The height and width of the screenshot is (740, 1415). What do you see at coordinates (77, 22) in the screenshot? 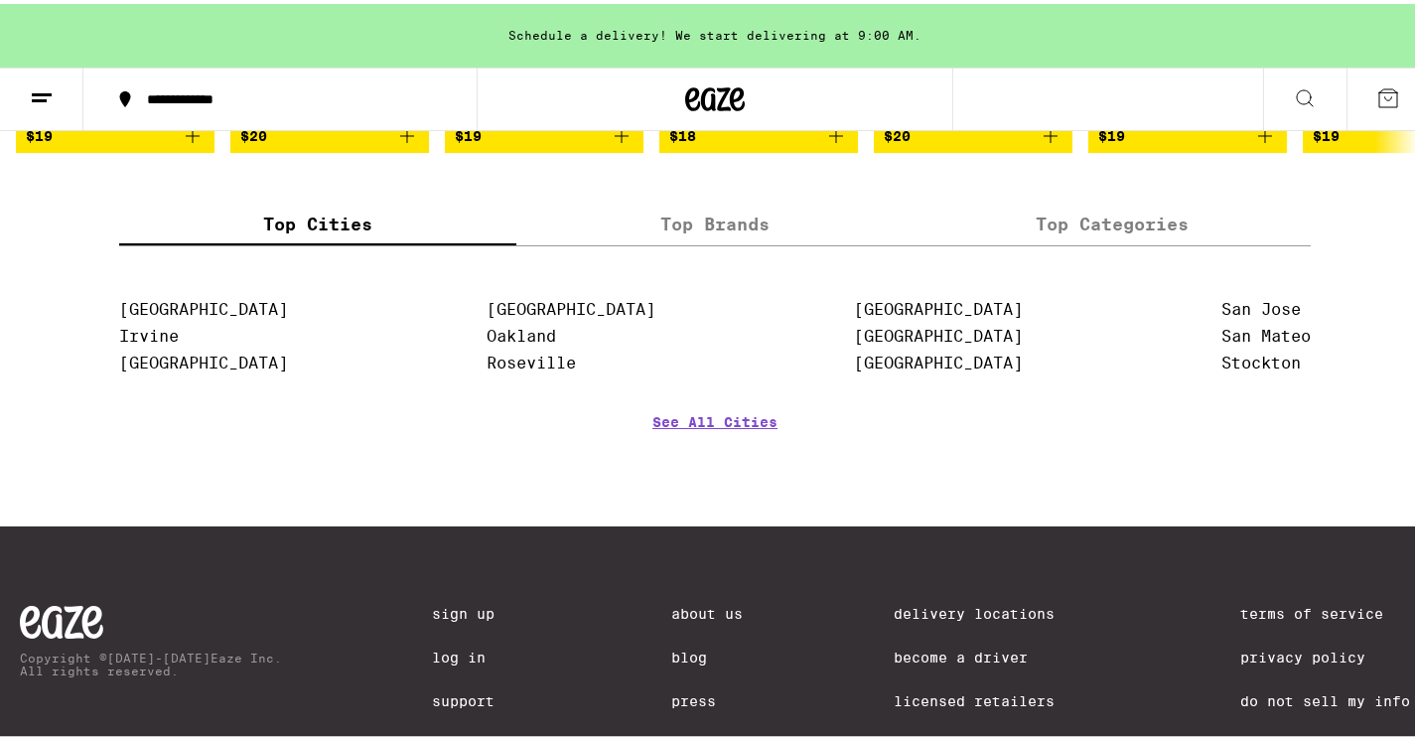
I see `span: Hi. Need any help?` at bounding box center [77, 22].